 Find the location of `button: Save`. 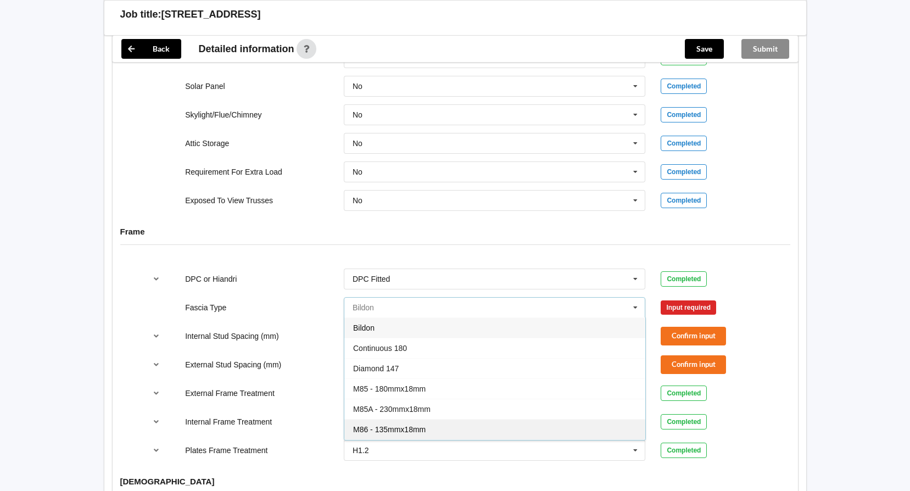

button: Save is located at coordinates (704, 49).